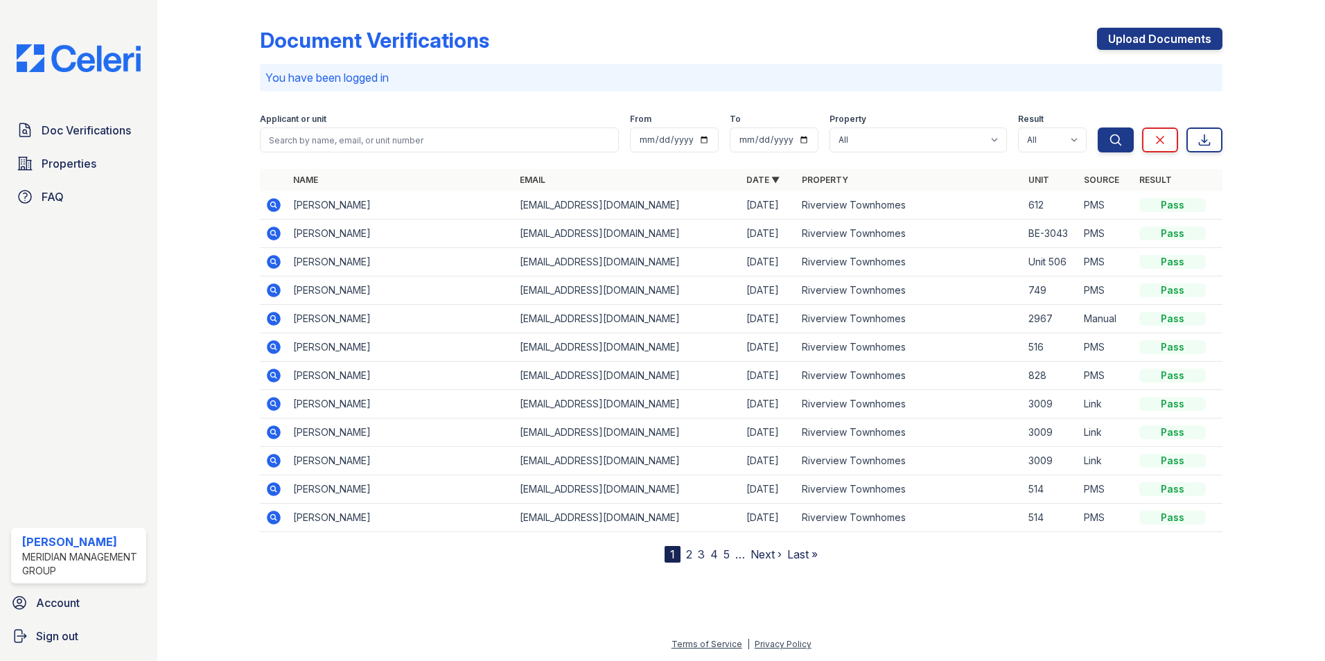  What do you see at coordinates (1050, 290) in the screenshot?
I see `td: 749` at bounding box center [1050, 290].